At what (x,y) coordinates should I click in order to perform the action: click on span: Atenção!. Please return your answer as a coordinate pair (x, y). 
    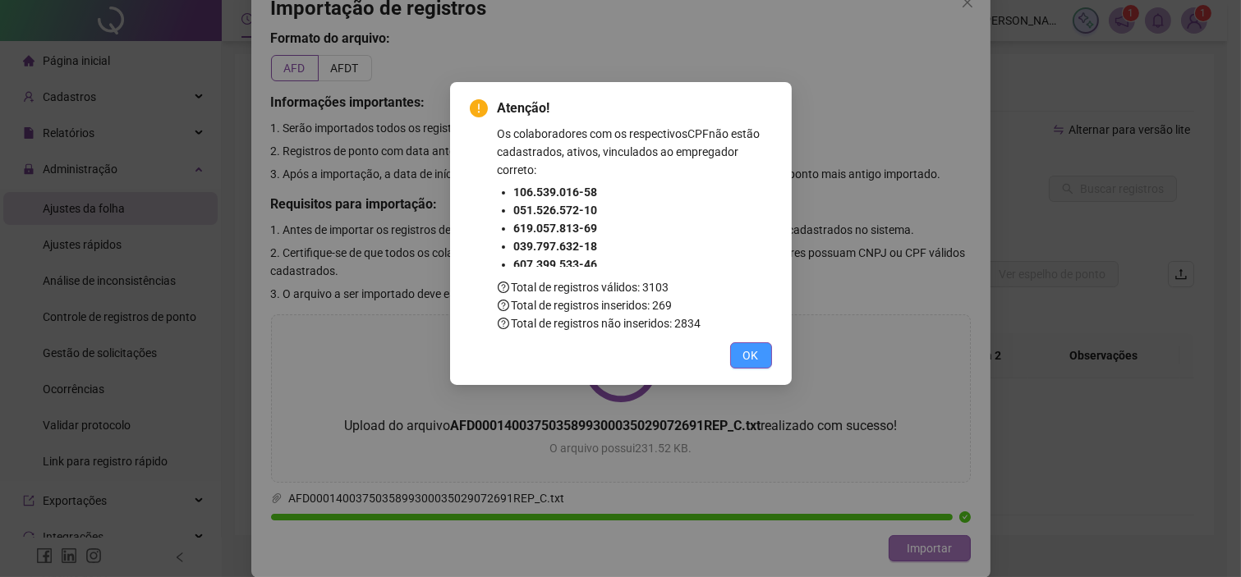
    Looking at the image, I should click on (635, 108).